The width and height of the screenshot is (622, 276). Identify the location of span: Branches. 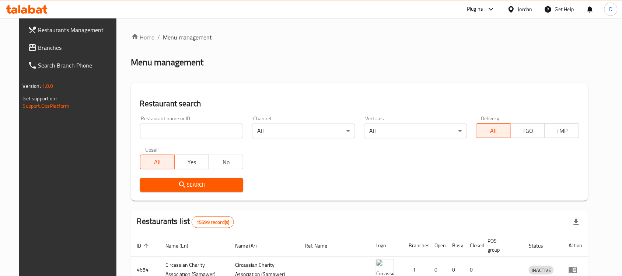
(78, 48).